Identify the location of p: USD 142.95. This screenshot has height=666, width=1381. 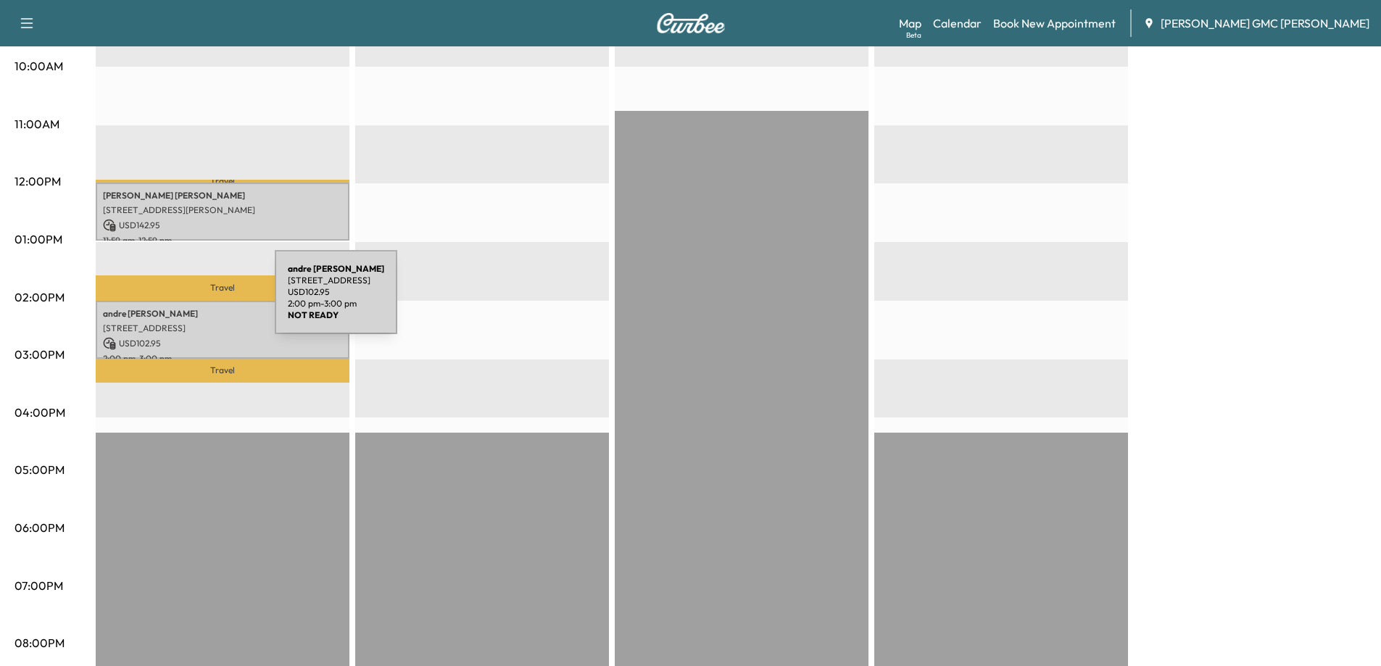
(223, 225).